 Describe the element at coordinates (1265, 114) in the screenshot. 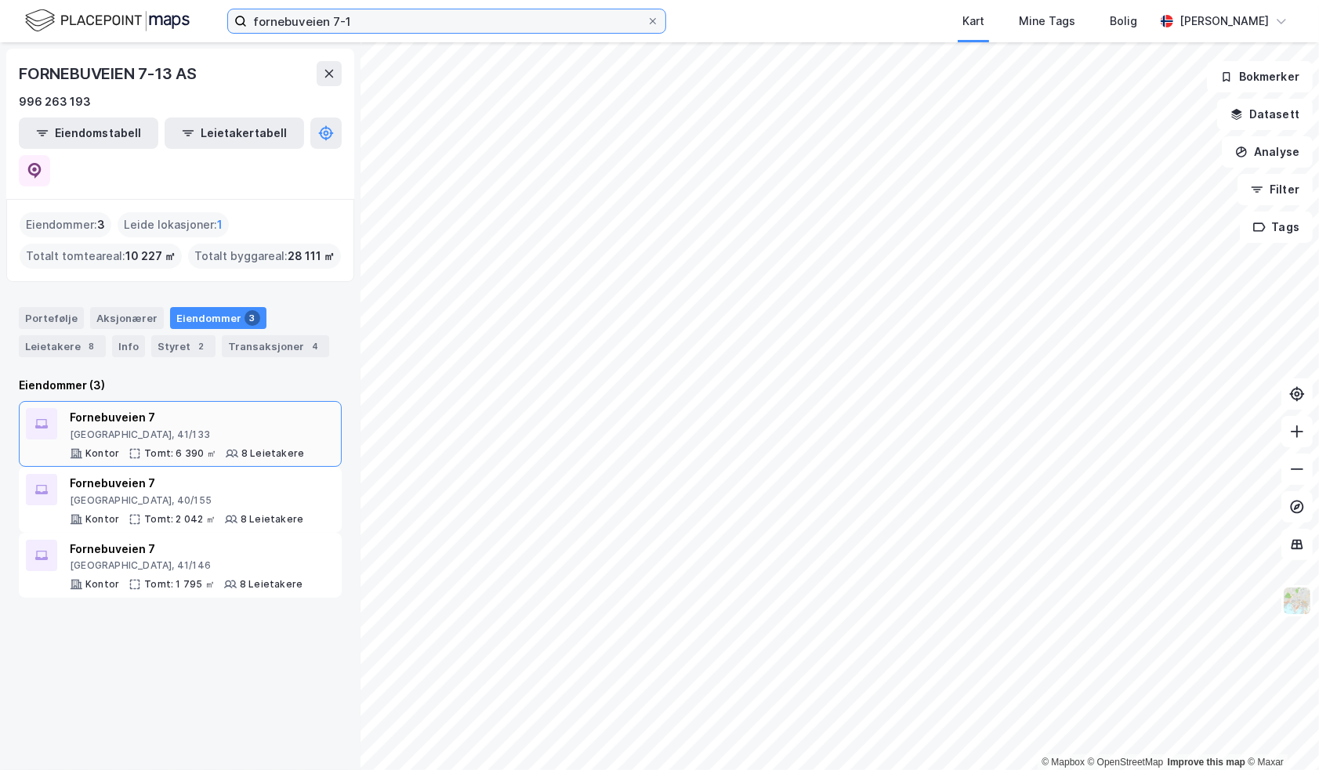

I see `button: Datasett` at that location.